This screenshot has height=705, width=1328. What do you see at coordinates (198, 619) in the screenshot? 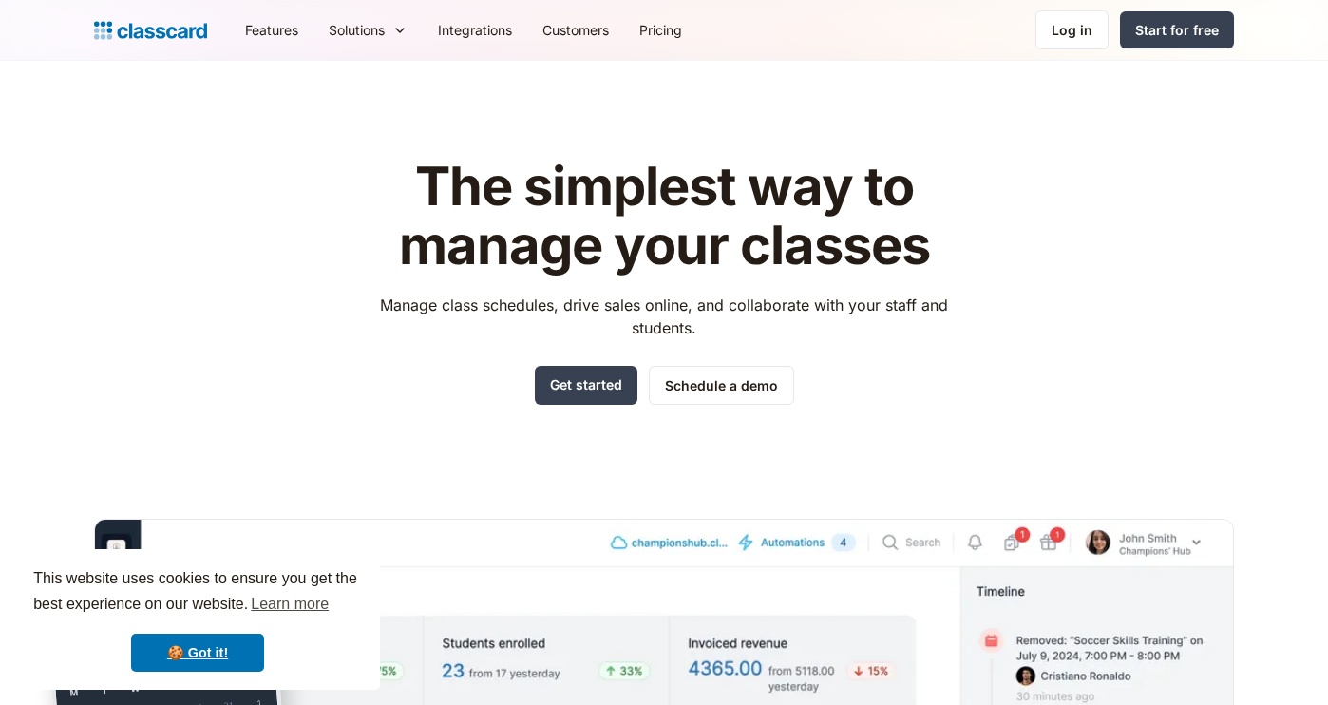
I see `div: cookieconsent` at bounding box center [198, 619].